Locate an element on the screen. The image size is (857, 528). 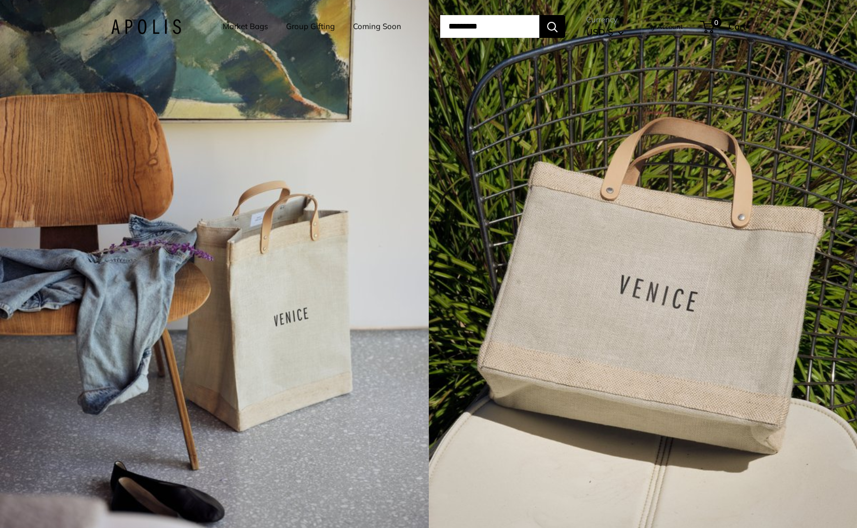
span: Cart is located at coordinates (737, 26).